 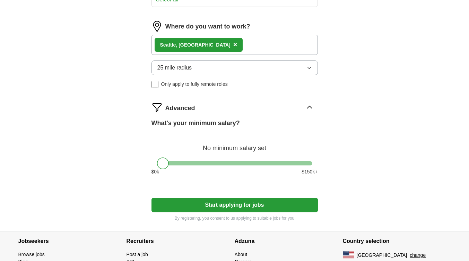 I want to click on a: About, so click(x=241, y=254).